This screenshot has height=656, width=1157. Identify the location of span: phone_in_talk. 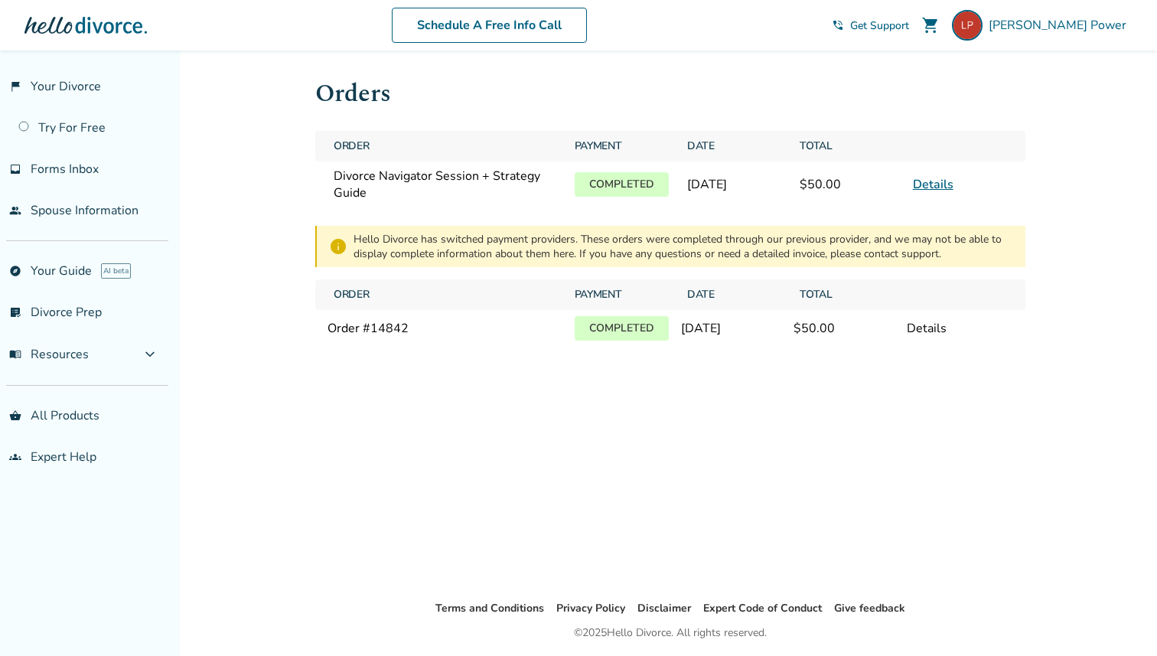
(838, 25).